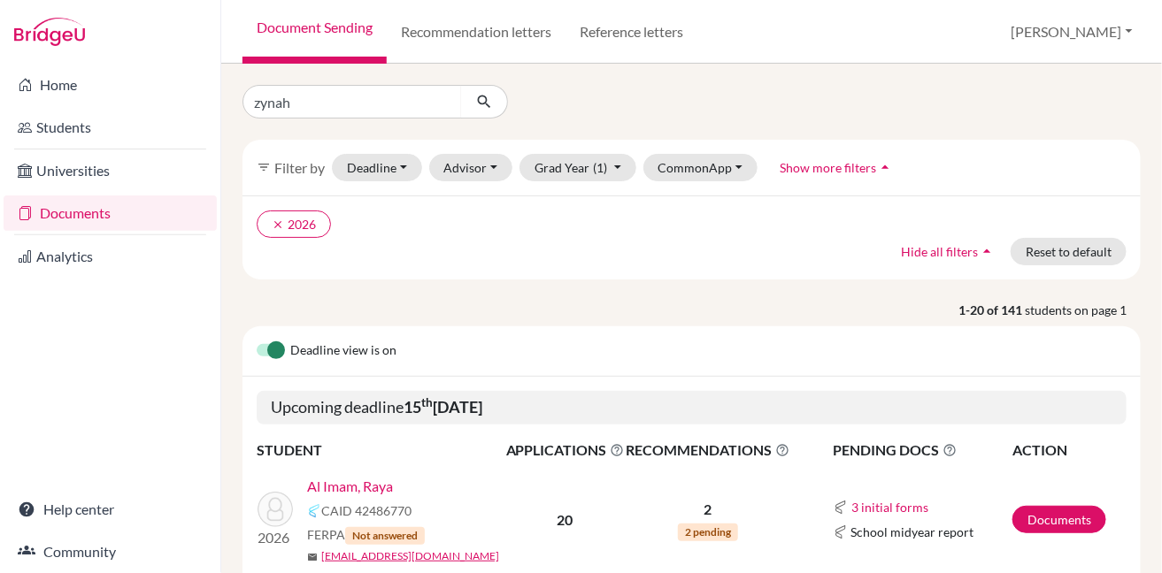 The width and height of the screenshot is (1162, 573). Describe the element at coordinates (922, 450) in the screenshot. I see `span: PENDING DOCS` at that location.